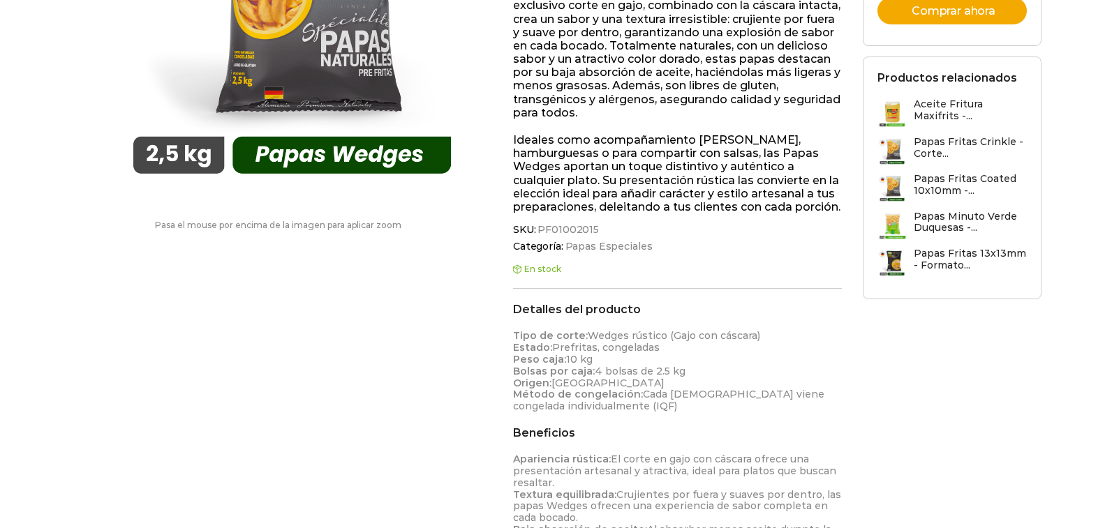 This screenshot has height=528, width=1105. What do you see at coordinates (567, 230) in the screenshot?
I see `span: PF01002015` at bounding box center [567, 230].